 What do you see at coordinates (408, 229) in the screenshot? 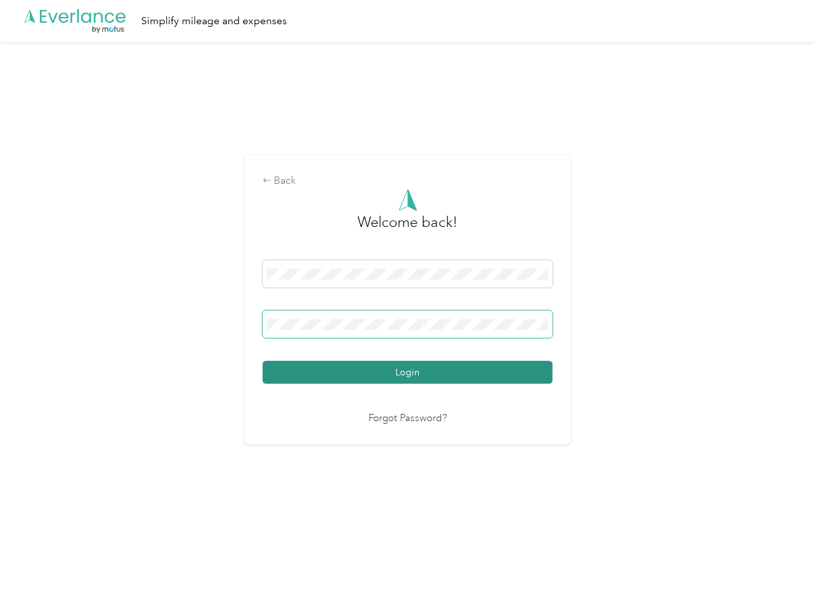
I see `h3: greeting` at bounding box center [408, 229].